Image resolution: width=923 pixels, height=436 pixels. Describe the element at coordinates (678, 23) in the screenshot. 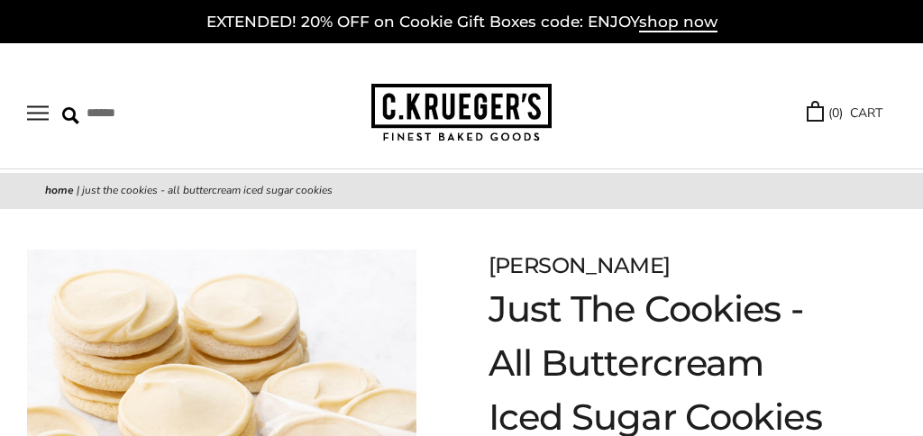

I see `span: shop now` at that location.